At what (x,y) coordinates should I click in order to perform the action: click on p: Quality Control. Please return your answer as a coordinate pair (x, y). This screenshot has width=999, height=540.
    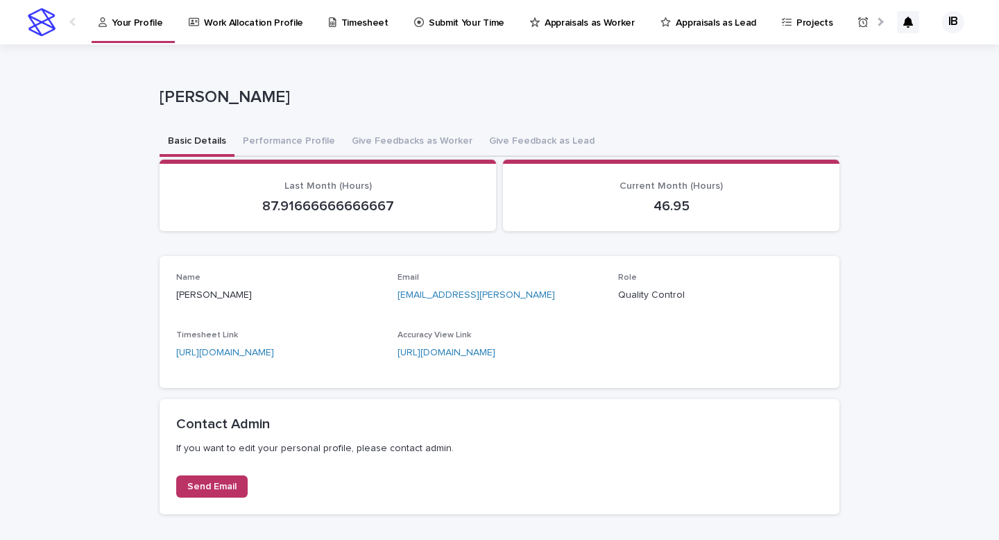
    Looking at the image, I should click on (720, 295).